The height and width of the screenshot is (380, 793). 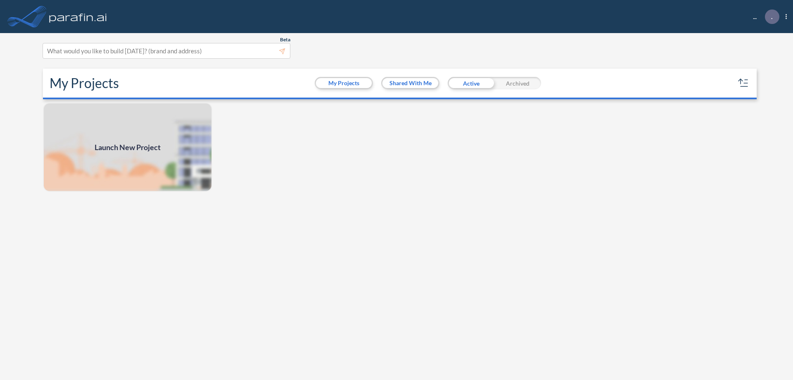 What do you see at coordinates (128, 147) in the screenshot?
I see `a: Launch New Project` at bounding box center [128, 147].